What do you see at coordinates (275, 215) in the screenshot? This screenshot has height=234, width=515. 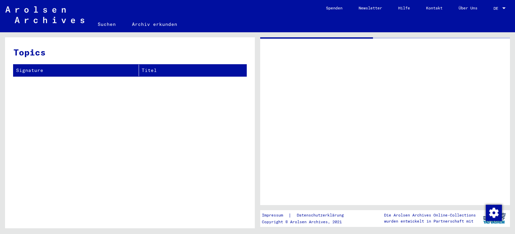 I see `a: Impressum` at bounding box center [275, 215].